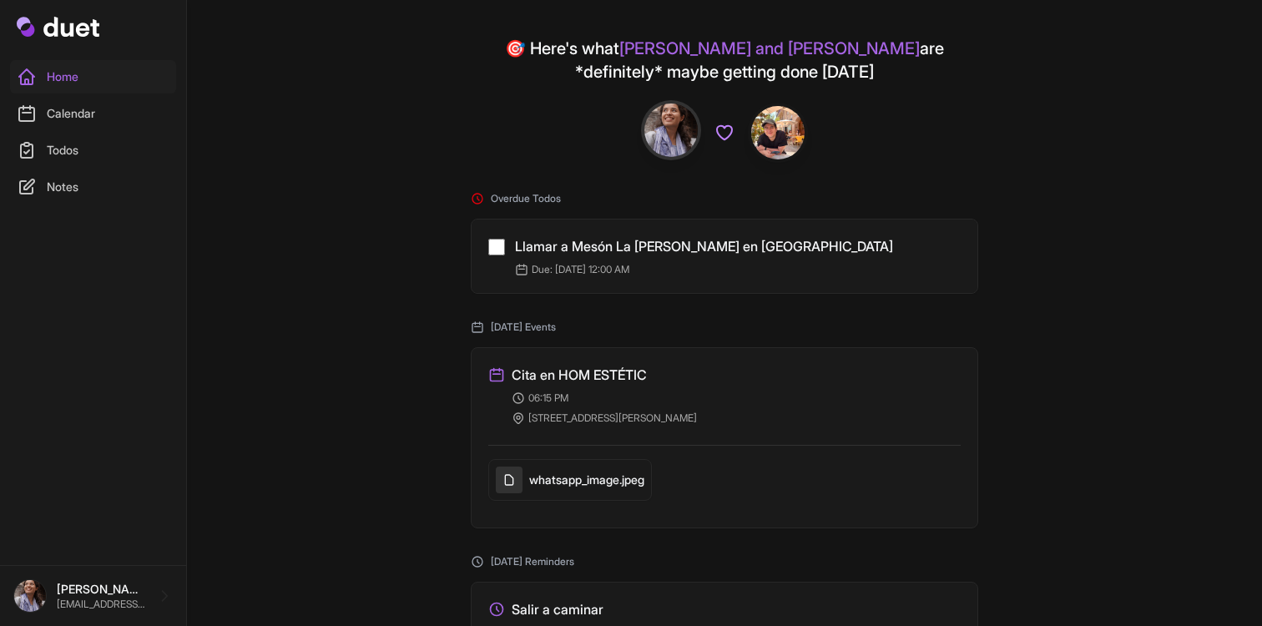 The image size is (1262, 626). I want to click on h3: Salir a caminar, so click(558, 609).